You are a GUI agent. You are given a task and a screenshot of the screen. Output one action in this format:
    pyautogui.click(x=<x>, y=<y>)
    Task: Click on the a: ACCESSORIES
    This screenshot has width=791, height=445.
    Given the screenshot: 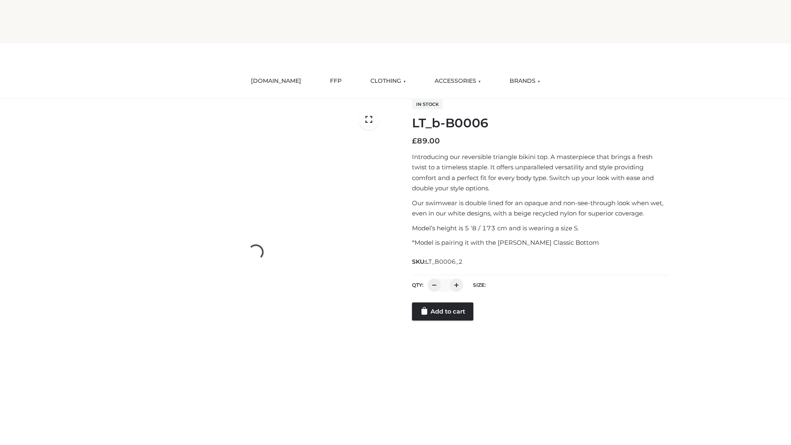 What is the action you would take?
    pyautogui.click(x=458, y=81)
    